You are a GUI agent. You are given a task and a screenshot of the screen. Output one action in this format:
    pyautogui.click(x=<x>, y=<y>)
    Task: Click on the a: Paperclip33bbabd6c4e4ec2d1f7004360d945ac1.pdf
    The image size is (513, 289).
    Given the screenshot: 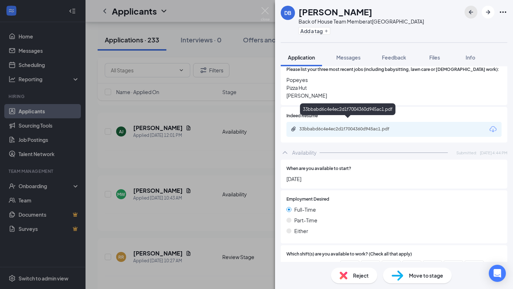 What is the action you would take?
    pyautogui.click(x=348, y=129)
    